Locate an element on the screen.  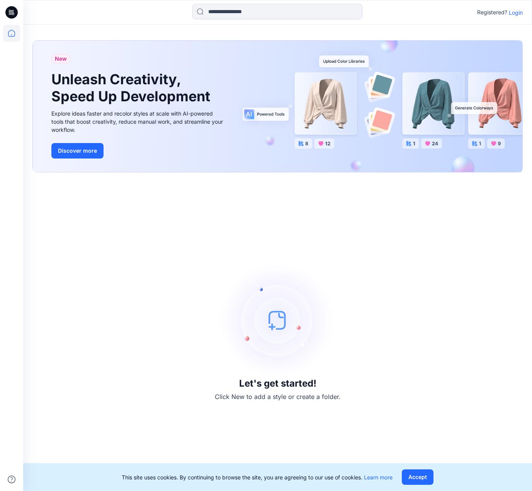
div: Explore ideas faster and recolor styles at scale with AI-powered tools that boost creativity, red... is located at coordinates (138, 121).